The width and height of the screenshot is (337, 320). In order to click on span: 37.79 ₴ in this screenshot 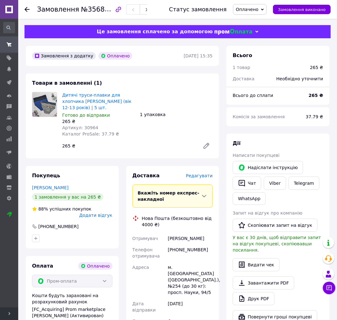, I will do `click(314, 117)`.